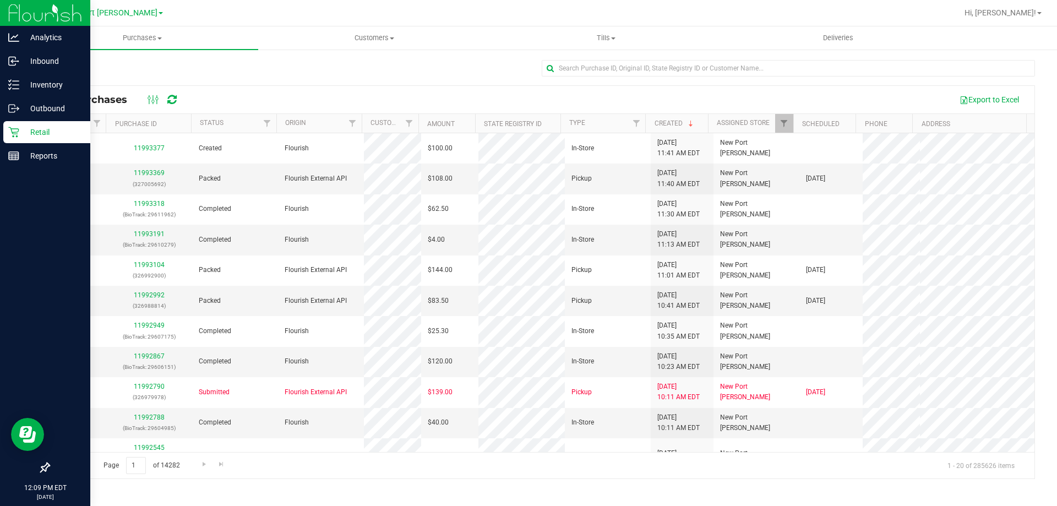 The width and height of the screenshot is (1057, 506). I want to click on inline-svg: Reports, so click(14, 156).